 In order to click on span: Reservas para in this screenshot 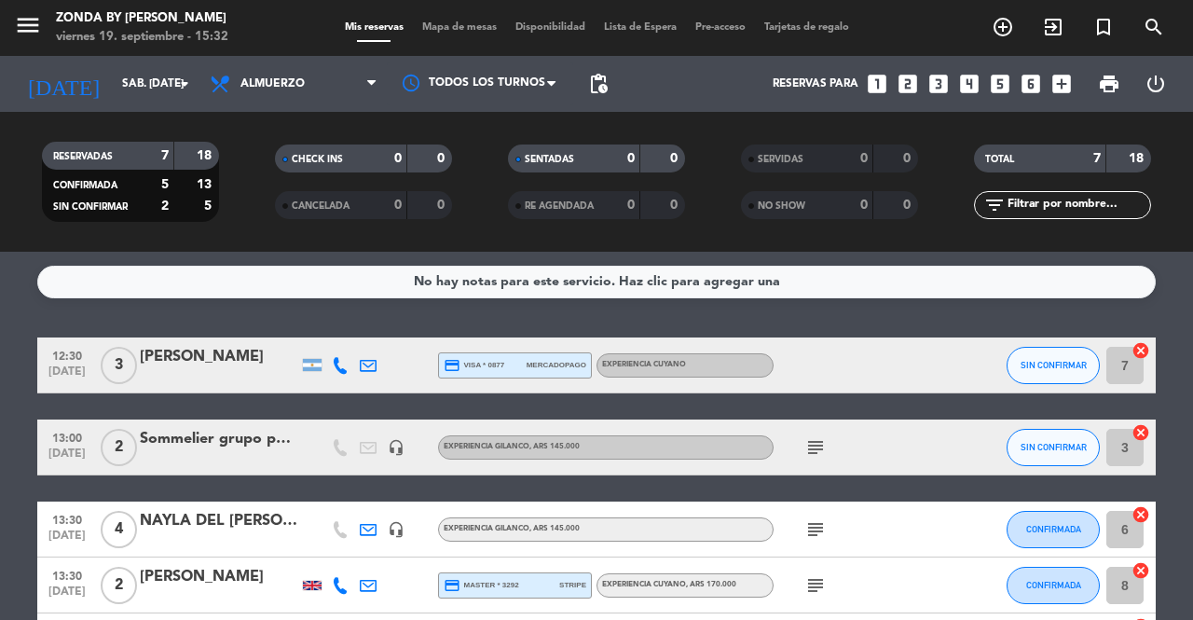, I will do `click(816, 84)`.